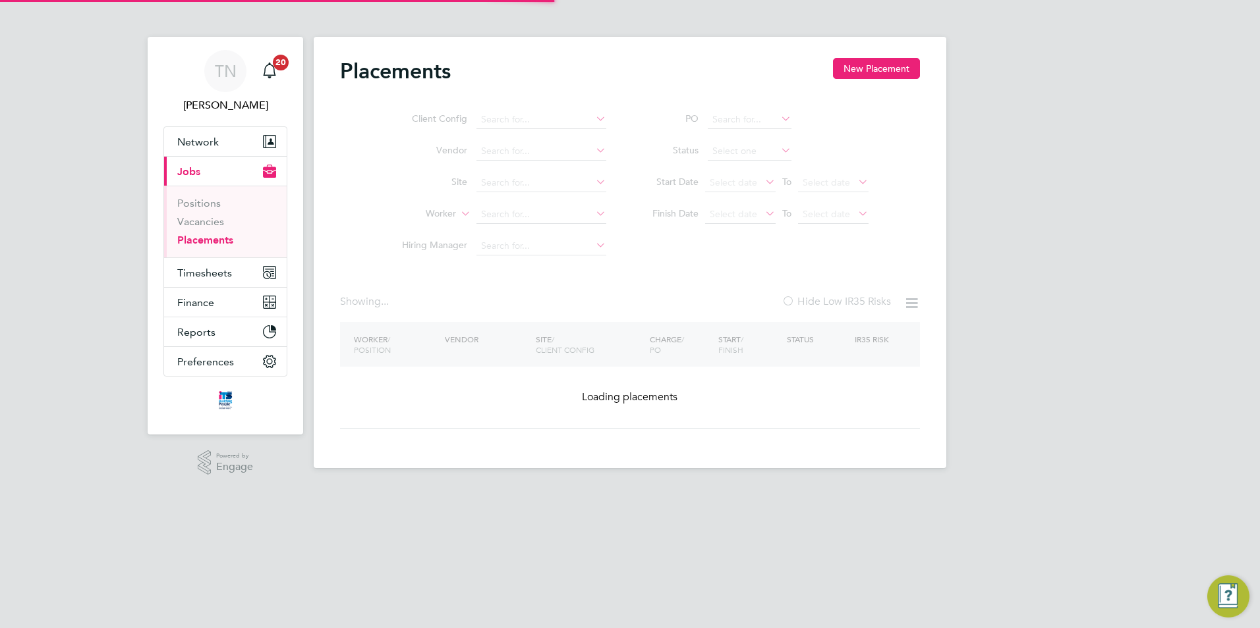 This screenshot has width=1260, height=628. What do you see at coordinates (876, 69) in the screenshot?
I see `button: New Placement` at bounding box center [876, 69].